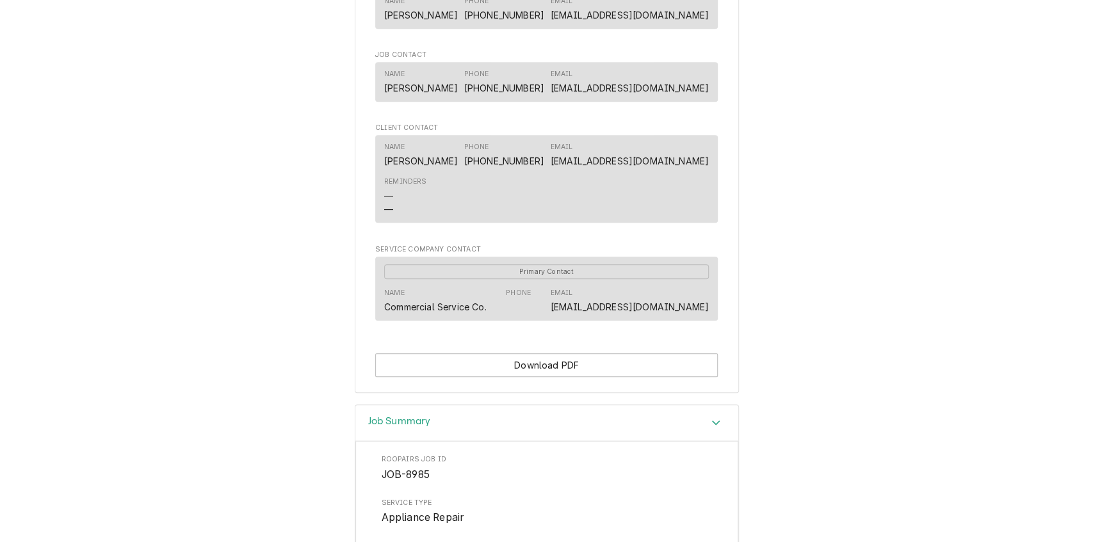 This screenshot has width=1093, height=542. Describe the element at coordinates (546, 365) in the screenshot. I see `div: Button Group` at that location.